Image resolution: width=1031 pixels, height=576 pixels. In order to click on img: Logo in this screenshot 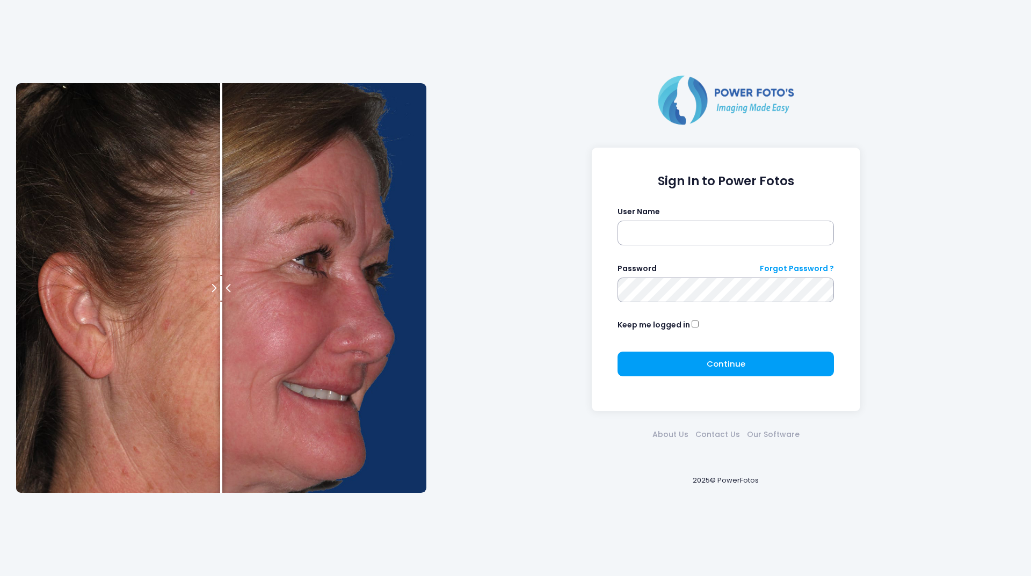, I will do `click(726, 100)`.